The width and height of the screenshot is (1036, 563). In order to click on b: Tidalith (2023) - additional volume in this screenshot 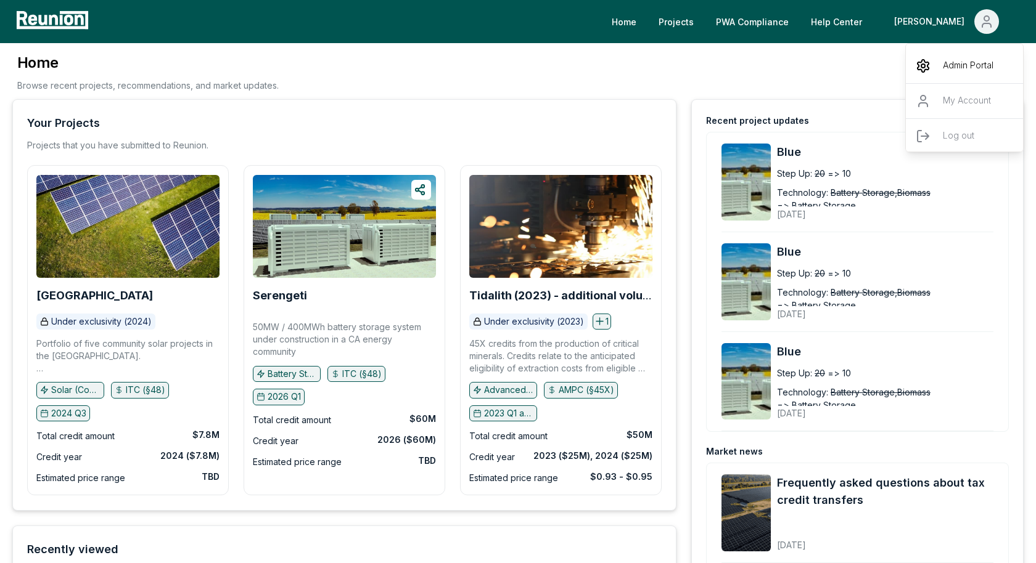, I will do `click(560, 301)`.